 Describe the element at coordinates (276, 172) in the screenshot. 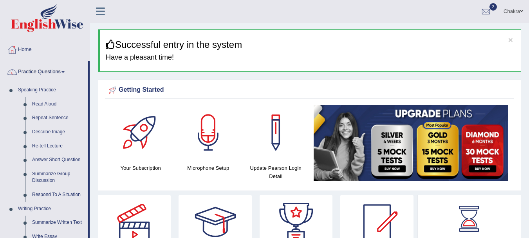

I see `h4: Update Pearson Login Detail` at that location.